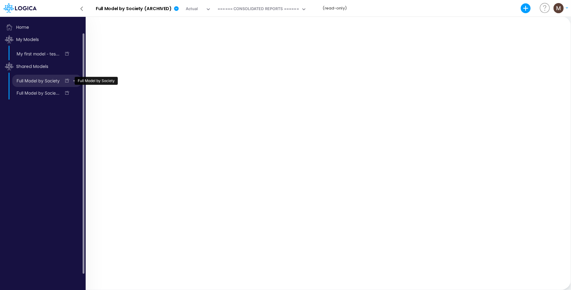 The width and height of the screenshot is (571, 290). I want to click on b: (read-only), so click(335, 8).